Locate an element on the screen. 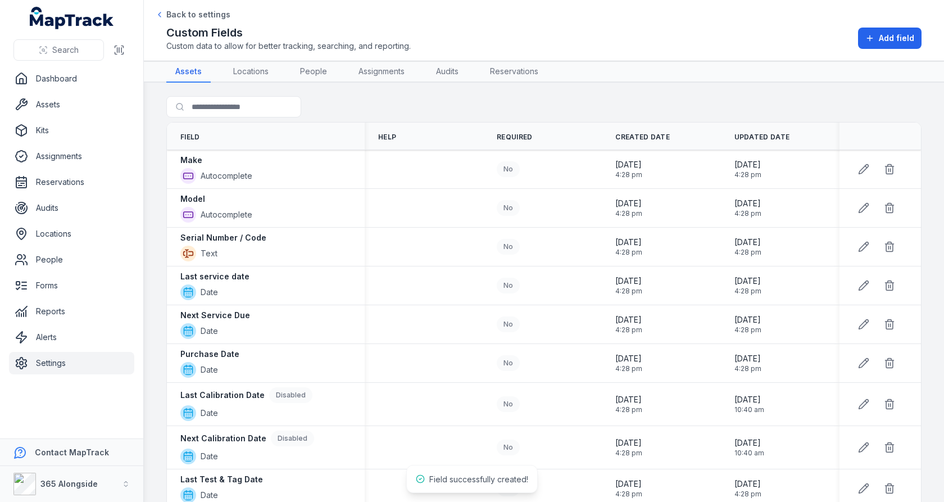 This screenshot has height=502, width=944. span: Updated Date is located at coordinates (762, 137).